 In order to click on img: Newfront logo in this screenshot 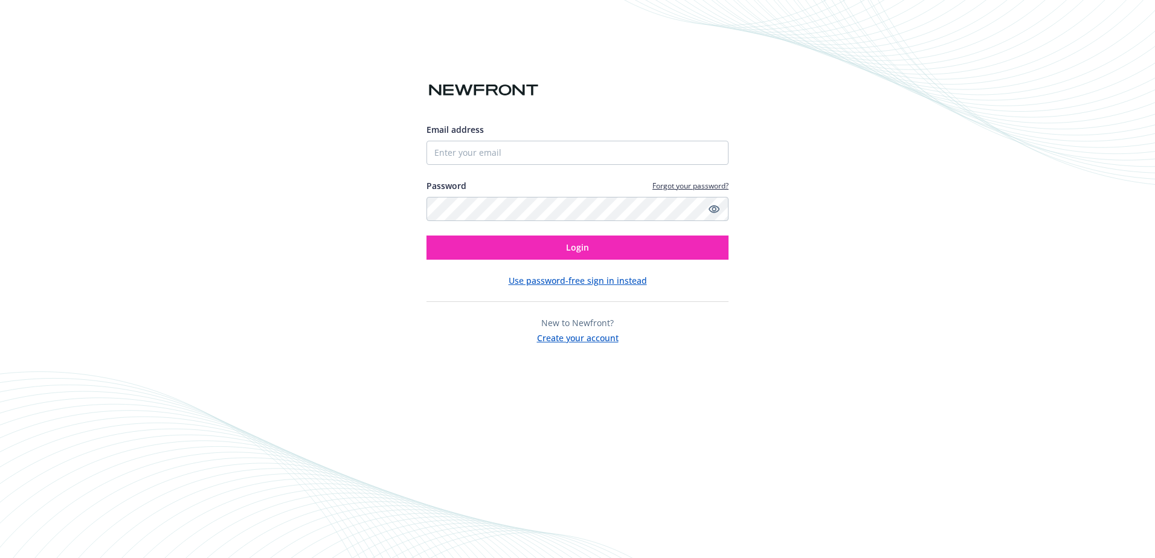, I will do `click(483, 90)`.